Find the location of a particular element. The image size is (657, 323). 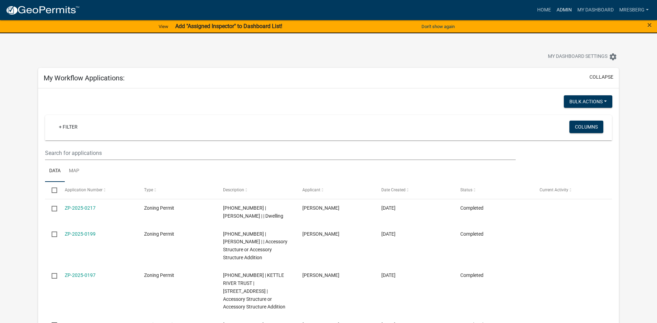

span: Application Number is located at coordinates (83, 190).